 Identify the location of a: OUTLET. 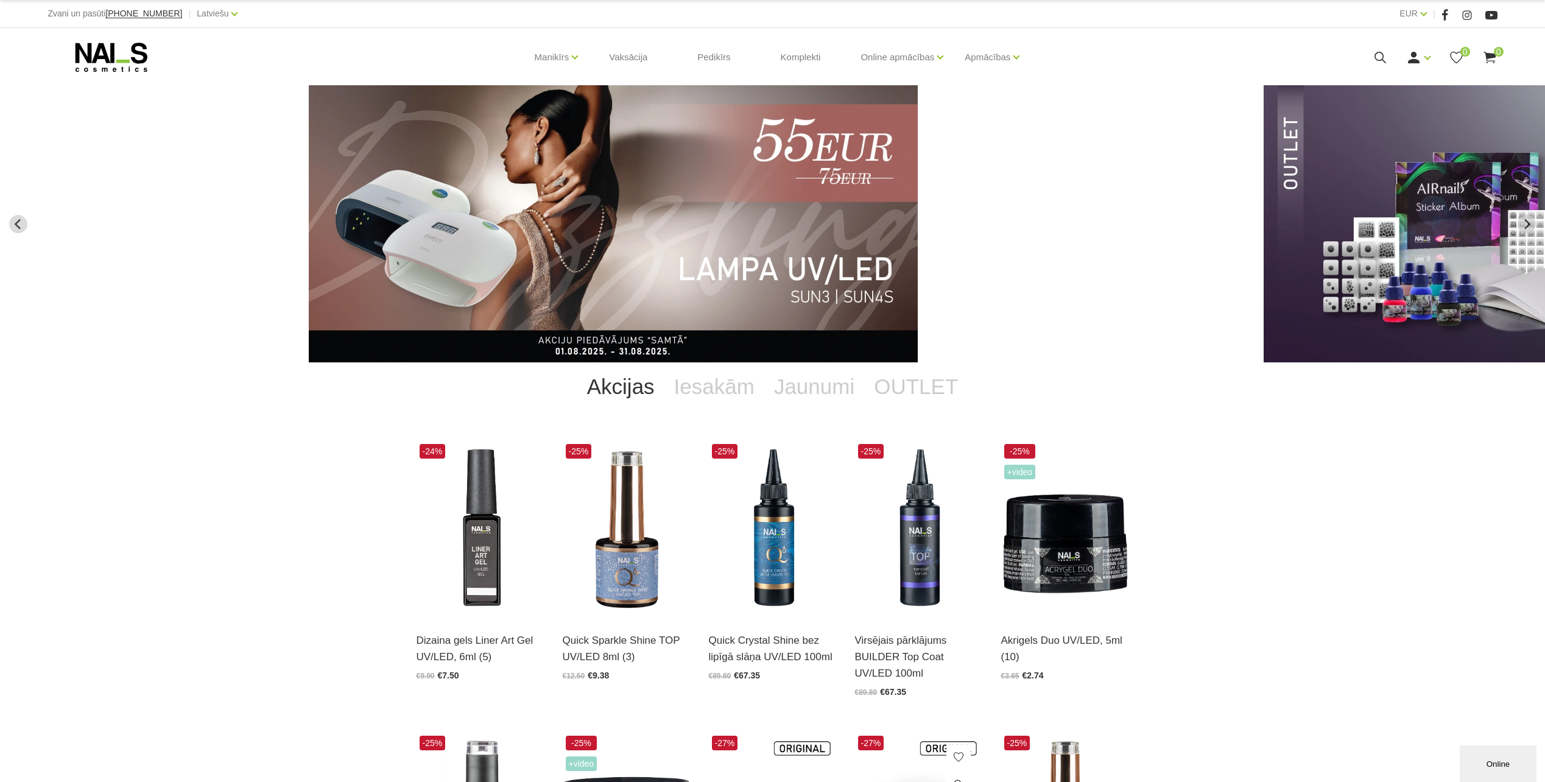
(916, 387).